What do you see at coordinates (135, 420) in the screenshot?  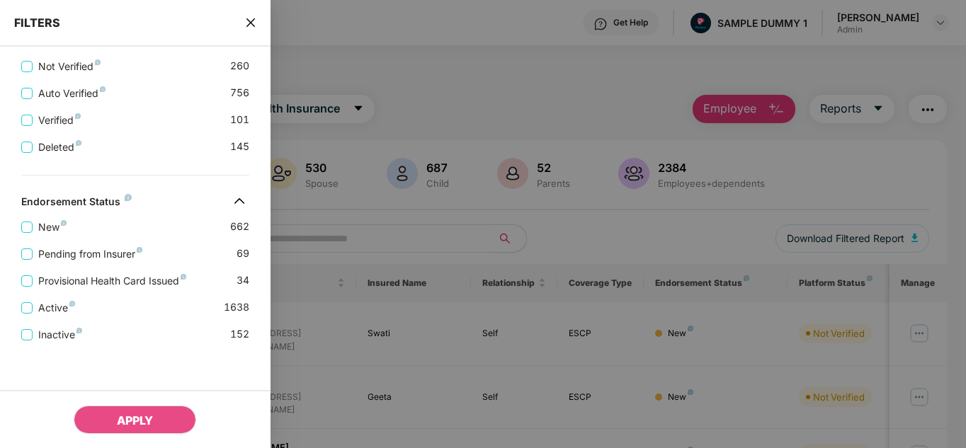 I see `button: APPLY` at bounding box center [135, 420].